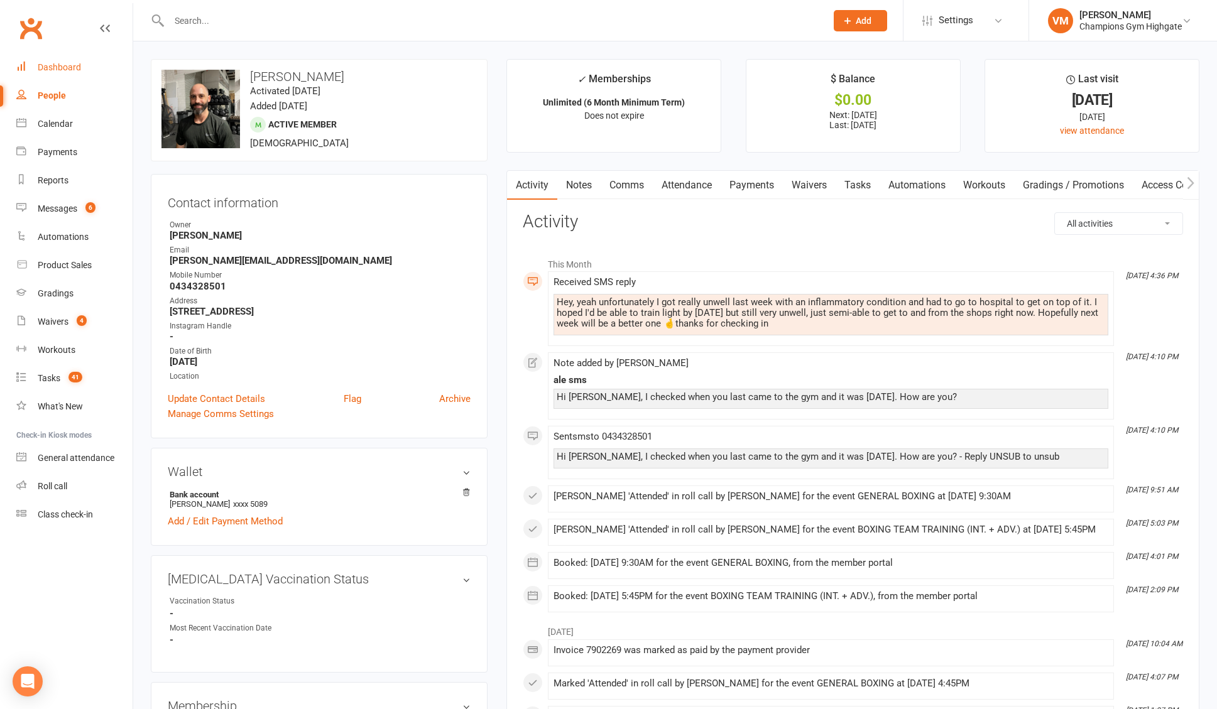 This screenshot has width=1217, height=709. Describe the element at coordinates (614, 82) in the screenshot. I see `div: Memberships` at that location.